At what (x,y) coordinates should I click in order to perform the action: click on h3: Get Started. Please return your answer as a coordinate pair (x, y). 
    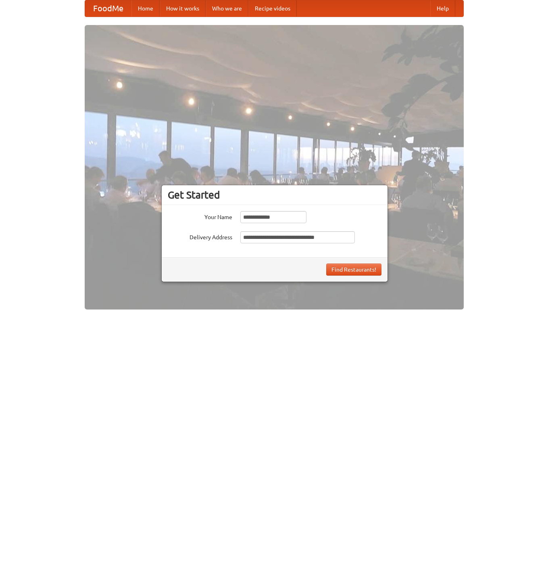
    Looking at the image, I should click on (275, 195).